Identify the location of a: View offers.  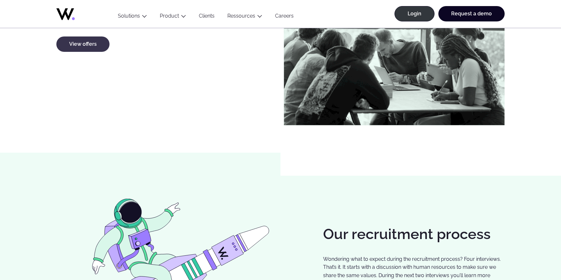
(83, 44).